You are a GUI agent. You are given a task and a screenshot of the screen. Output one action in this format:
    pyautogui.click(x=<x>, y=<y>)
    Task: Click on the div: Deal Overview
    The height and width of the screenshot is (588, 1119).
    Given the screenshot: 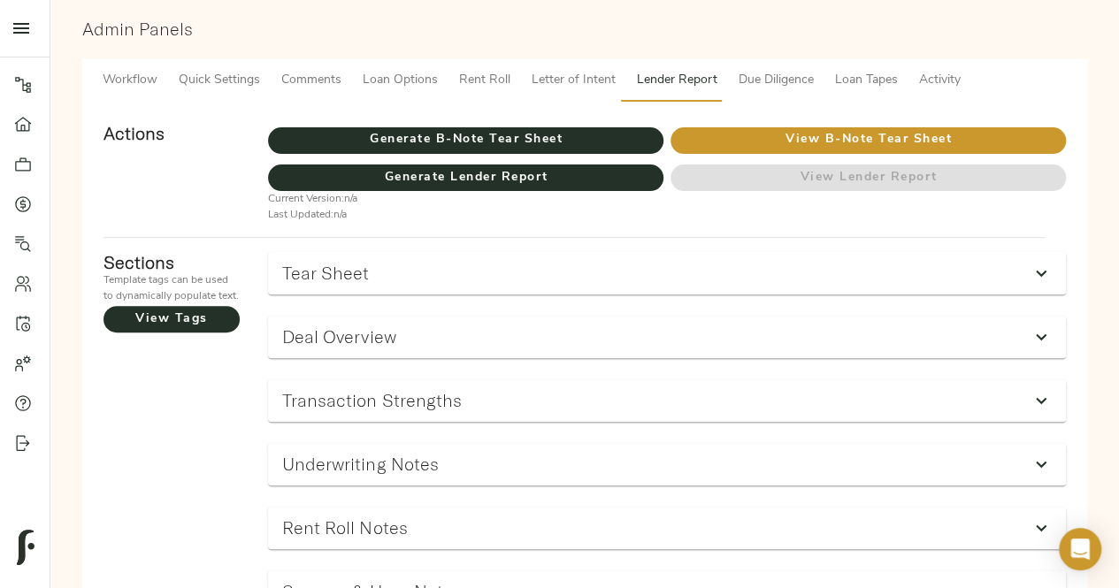 What is the action you would take?
    pyautogui.click(x=667, y=337)
    